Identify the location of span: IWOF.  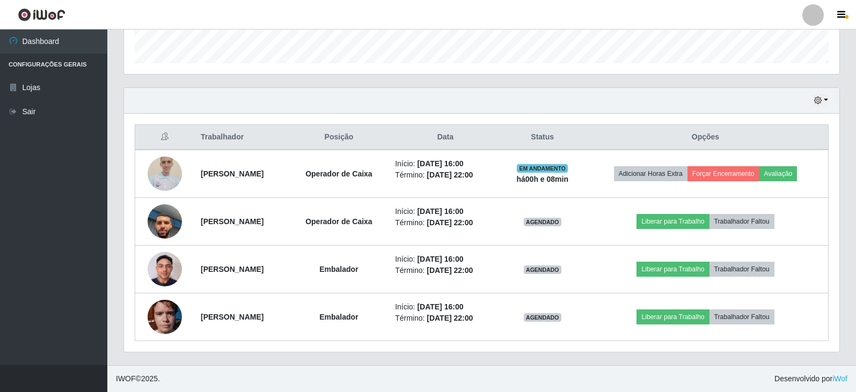
(126, 379).